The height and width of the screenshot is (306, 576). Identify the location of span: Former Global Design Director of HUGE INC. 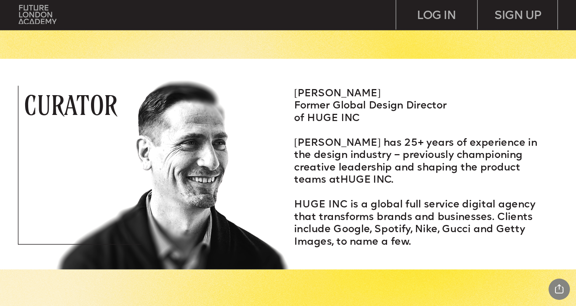
(370, 112).